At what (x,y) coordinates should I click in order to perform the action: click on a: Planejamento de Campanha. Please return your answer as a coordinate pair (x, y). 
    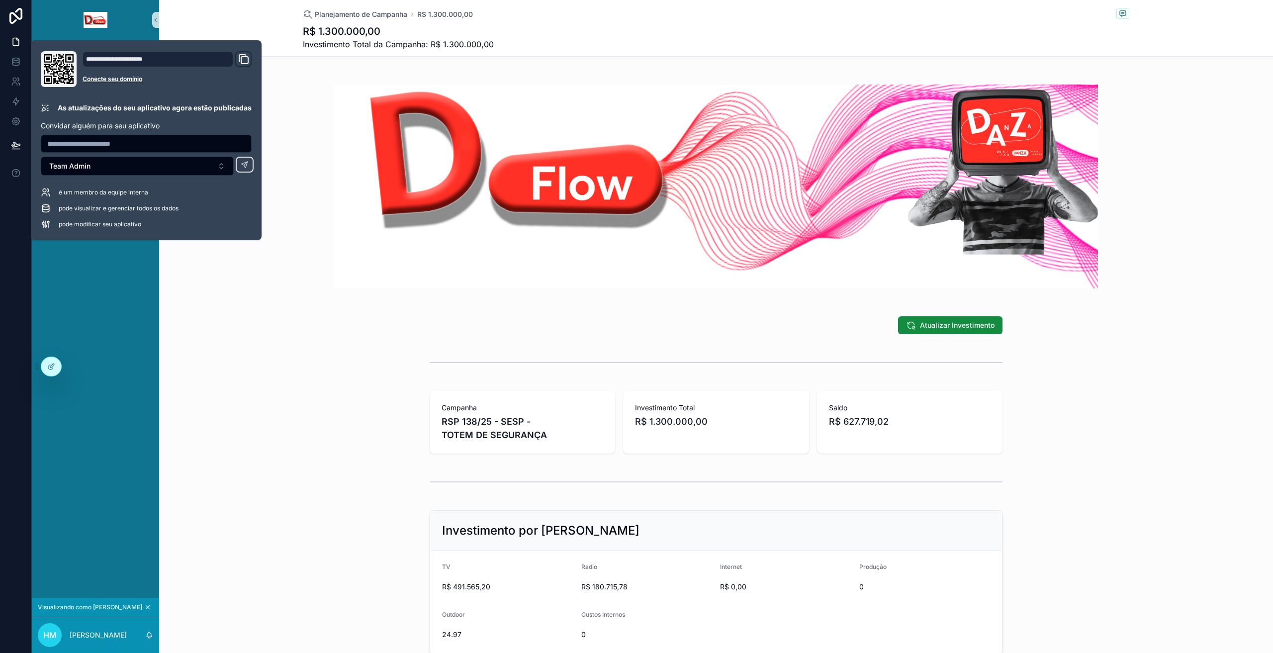
    Looking at the image, I should click on (355, 14).